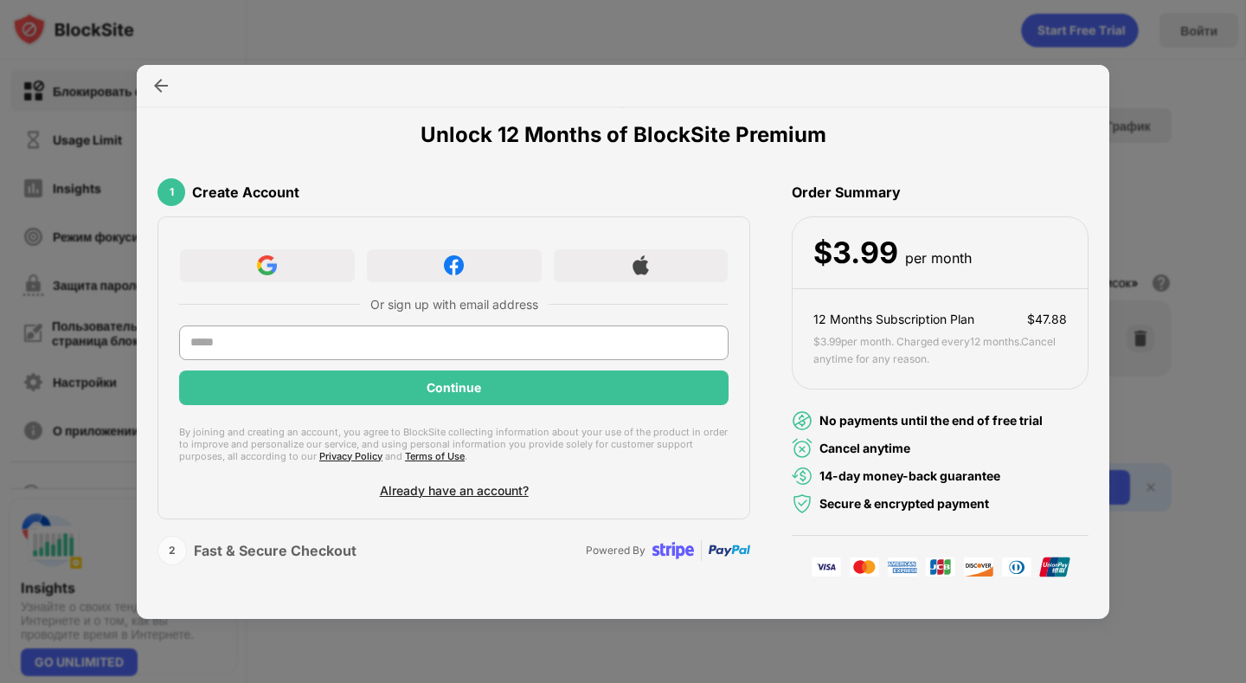  Describe the element at coordinates (865, 567) in the screenshot. I see `img: master-card.svg` at that location.